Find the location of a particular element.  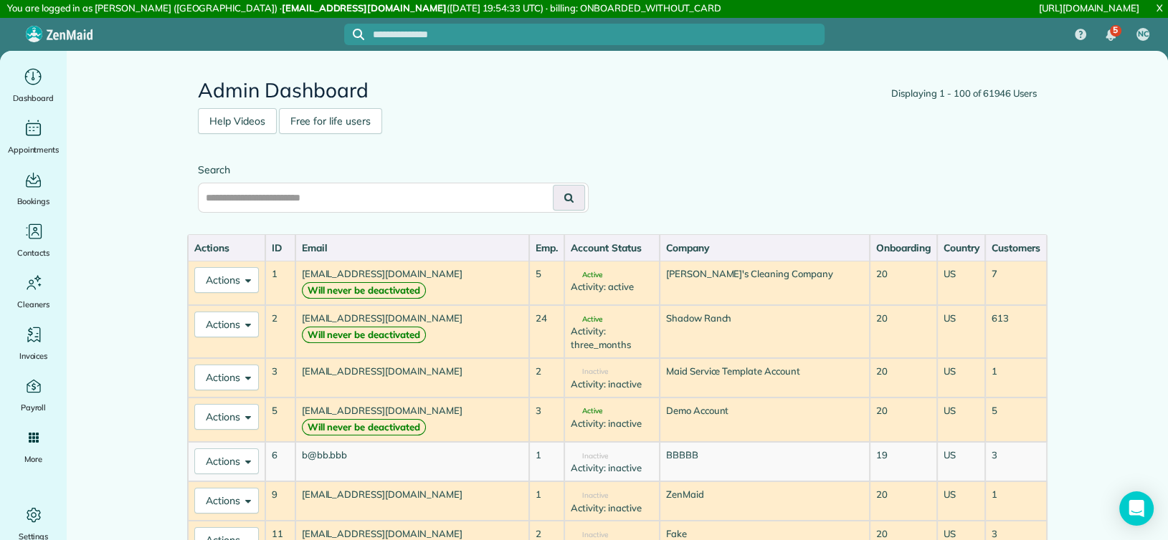

a: Help Videos is located at coordinates (237, 121).